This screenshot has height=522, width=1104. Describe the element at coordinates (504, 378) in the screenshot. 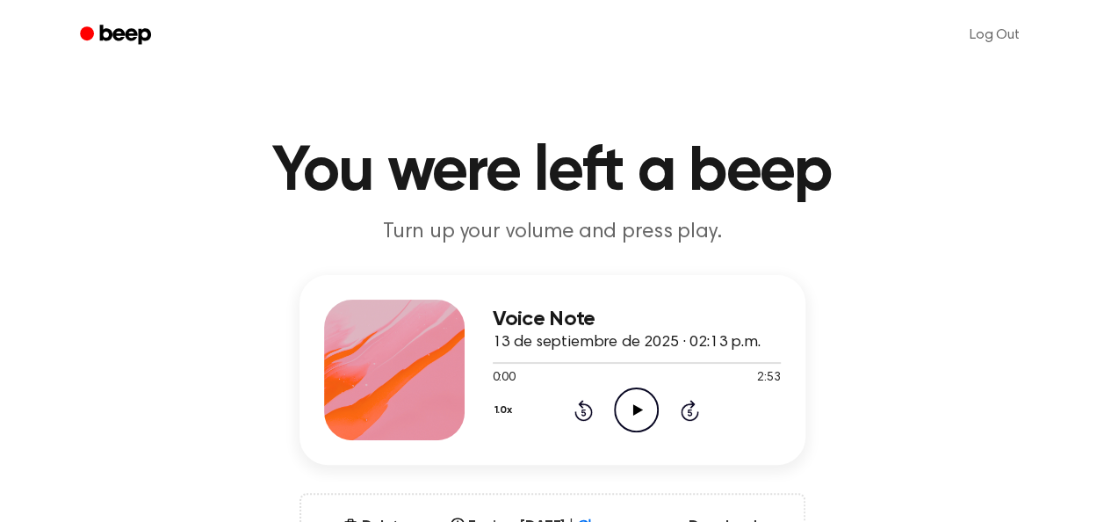

I see `span: 0:00` at that location.